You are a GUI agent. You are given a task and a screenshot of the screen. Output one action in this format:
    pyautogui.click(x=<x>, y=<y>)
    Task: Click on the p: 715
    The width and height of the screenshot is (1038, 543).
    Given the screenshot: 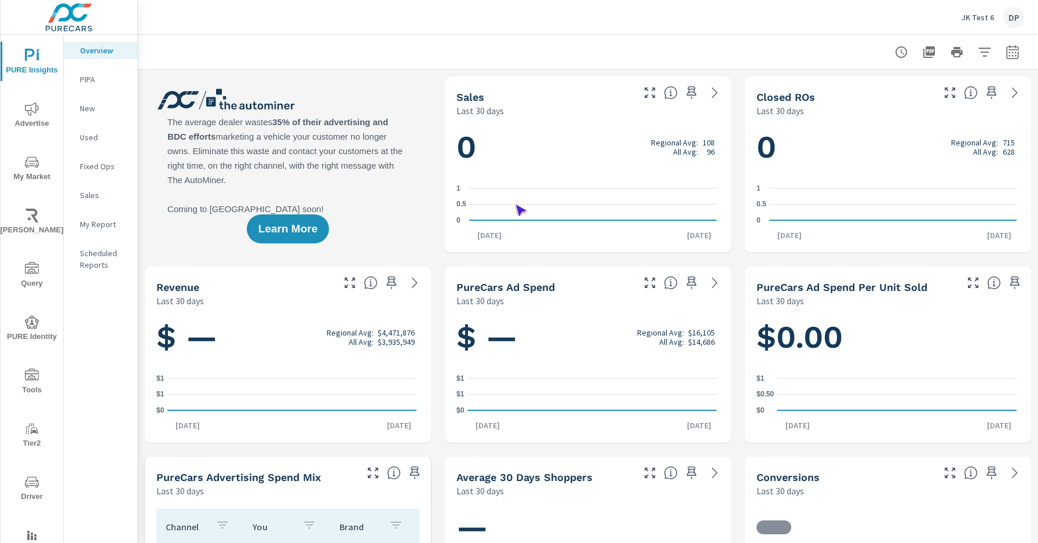 What is the action you would take?
    pyautogui.click(x=1009, y=143)
    